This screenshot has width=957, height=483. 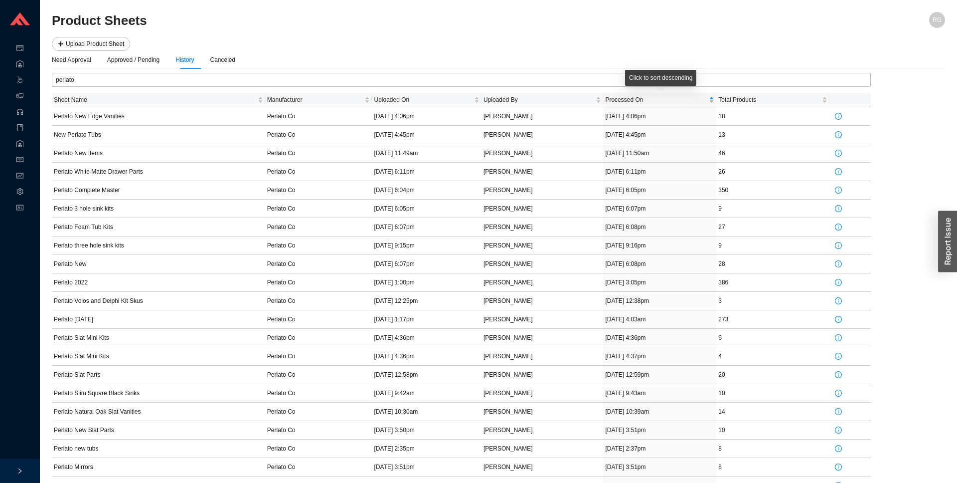 I want to click on span: customer-service, so click(x=20, y=113).